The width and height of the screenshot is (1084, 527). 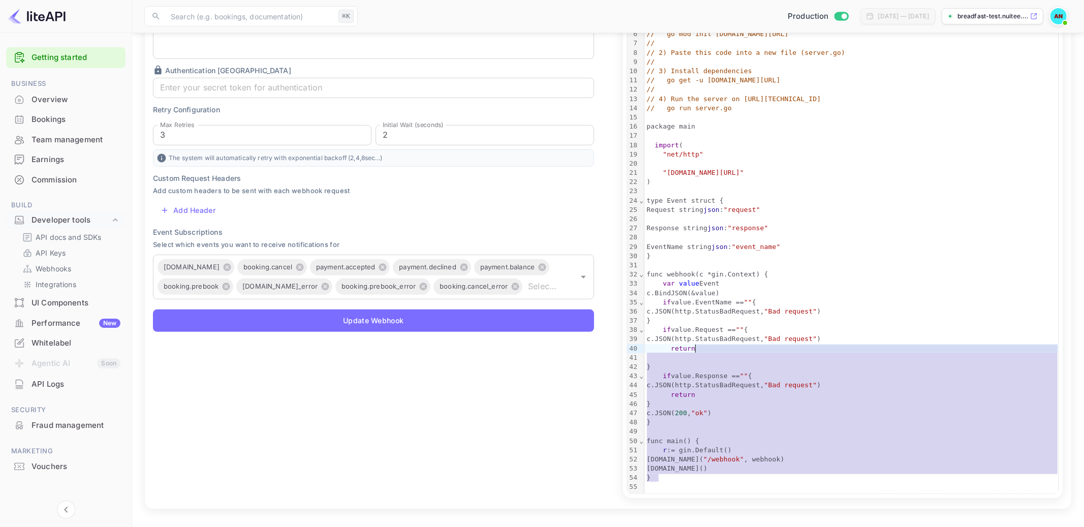 What do you see at coordinates (851, 450) in the screenshot?
I see `div: := gin.Default()` at bounding box center [851, 450].